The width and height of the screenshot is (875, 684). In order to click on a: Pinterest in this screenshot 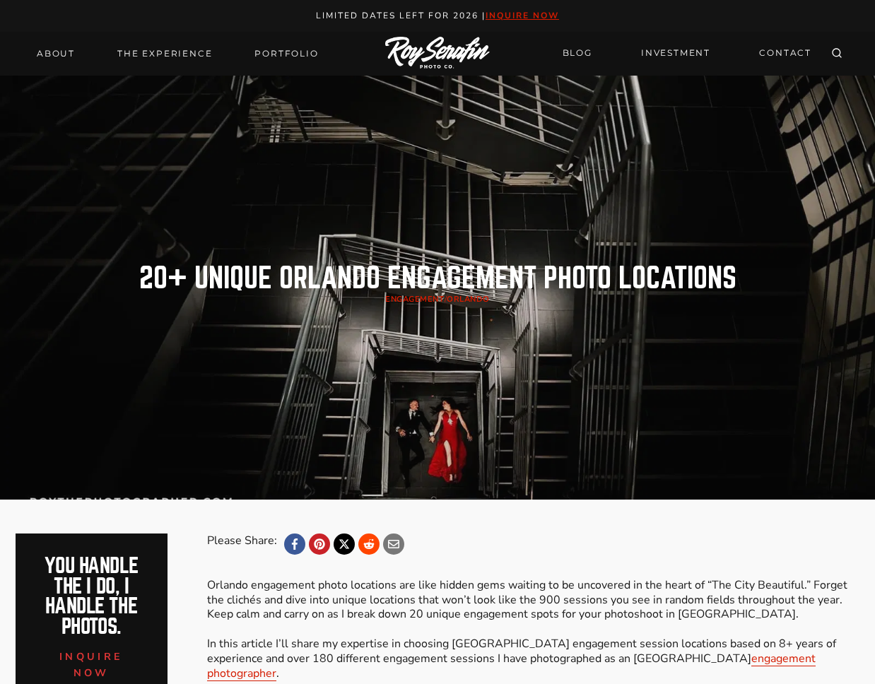, I will do `click(320, 544)`.